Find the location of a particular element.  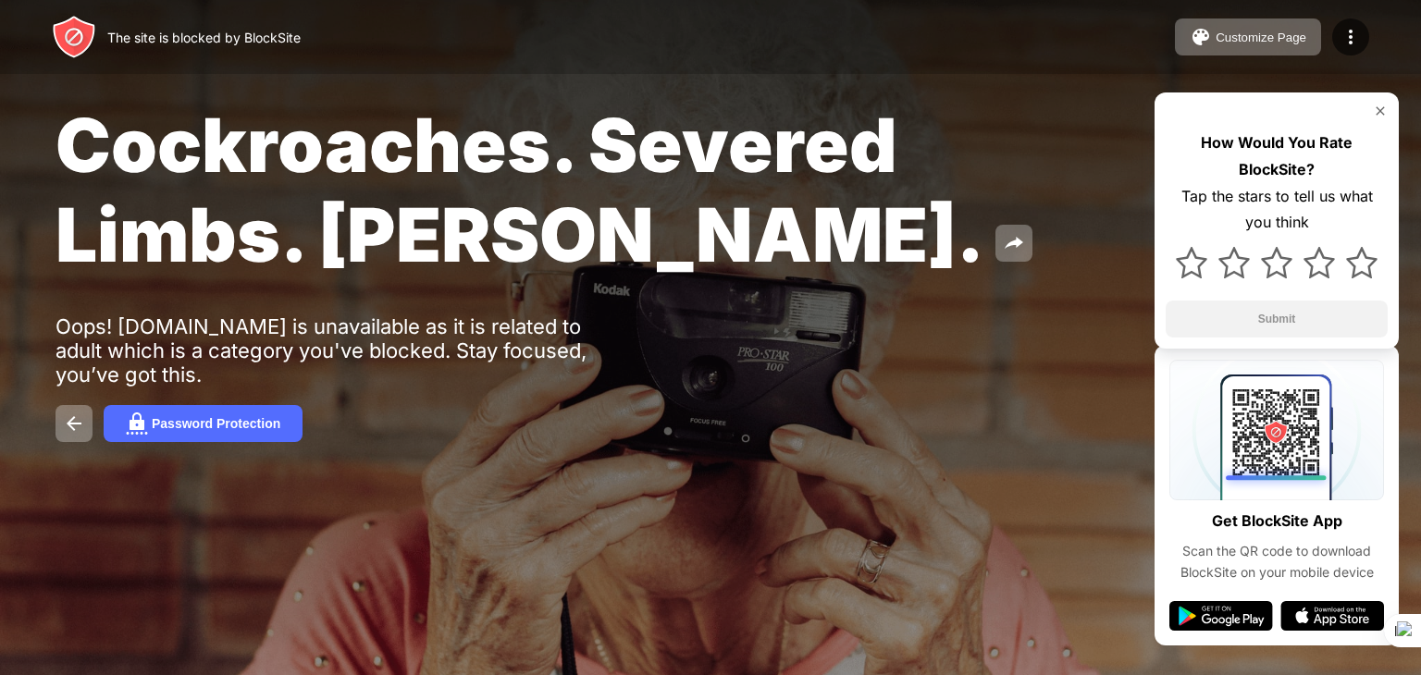

img: rate-us-close.svg is located at coordinates (1381, 111).